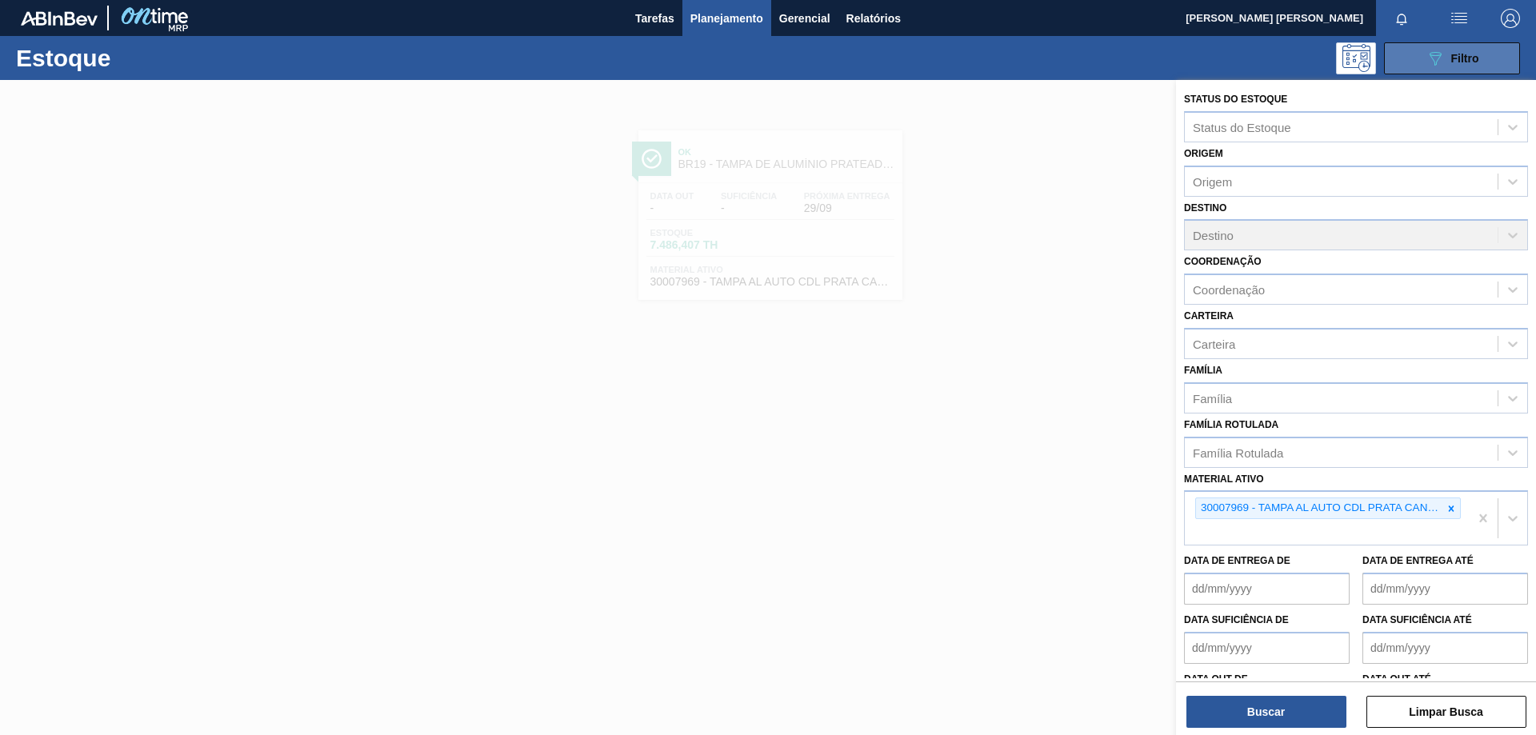  I want to click on button: Notificações, so click(1401, 18).